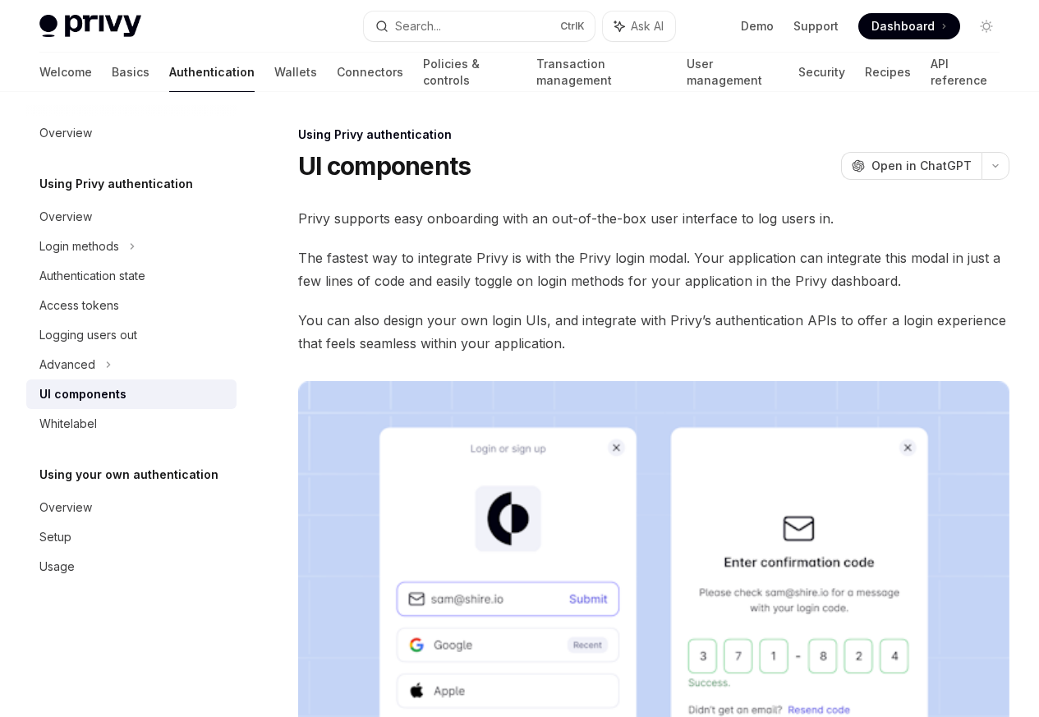 The width and height of the screenshot is (1039, 717). What do you see at coordinates (639, 26) in the screenshot?
I see `button: Ask AI` at bounding box center [639, 26].